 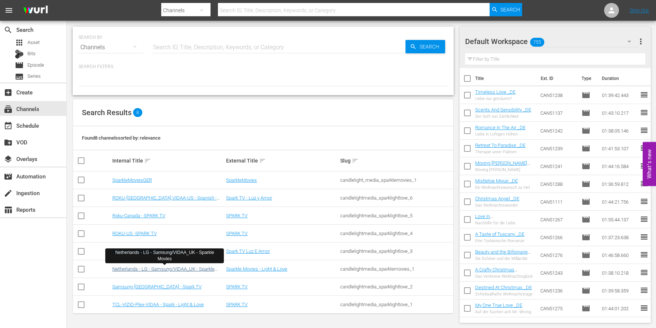 I want to click on button: Open Feedback Widget, so click(x=649, y=164).